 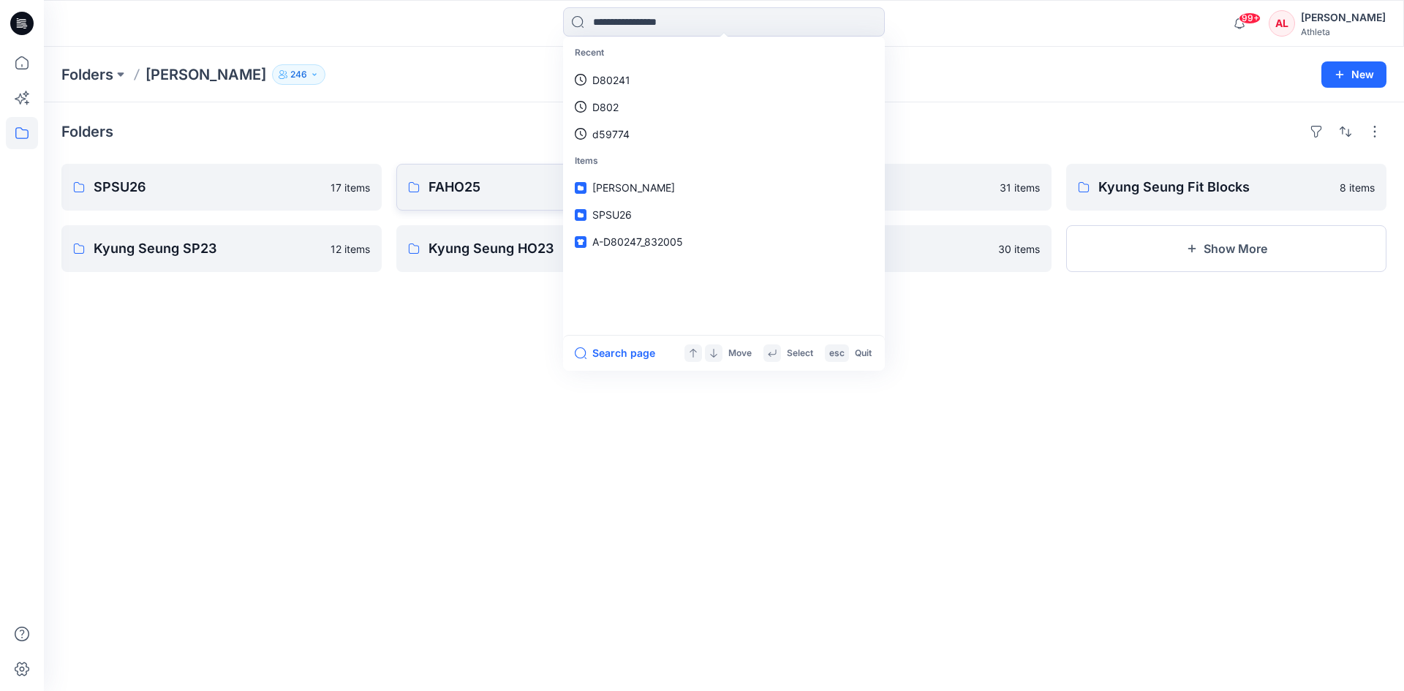 What do you see at coordinates (208, 187) in the screenshot?
I see `p: SPSU26` at bounding box center [208, 187].